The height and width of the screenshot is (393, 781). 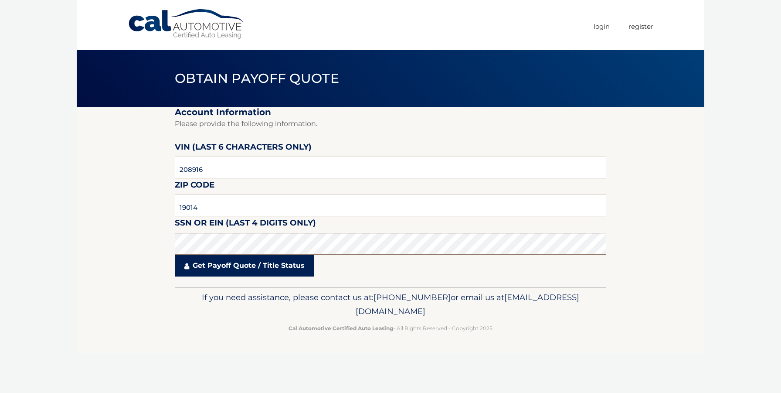 I want to click on label: Zip Code, so click(x=194, y=186).